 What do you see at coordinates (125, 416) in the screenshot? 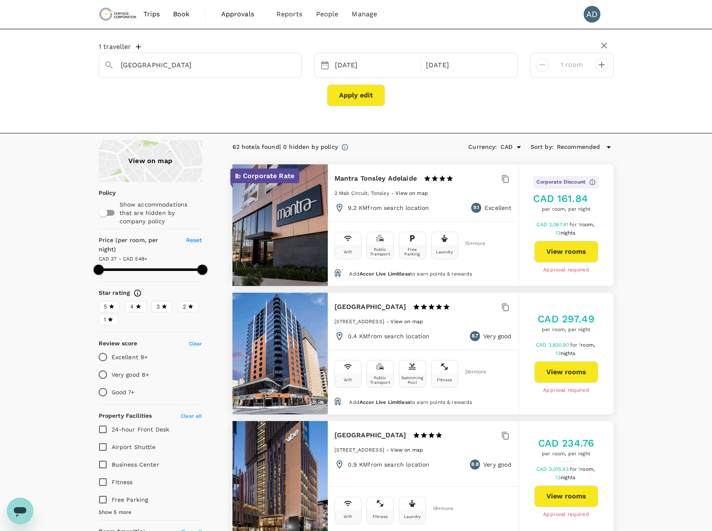
I see `h6: Property Facilities` at bounding box center [125, 416].